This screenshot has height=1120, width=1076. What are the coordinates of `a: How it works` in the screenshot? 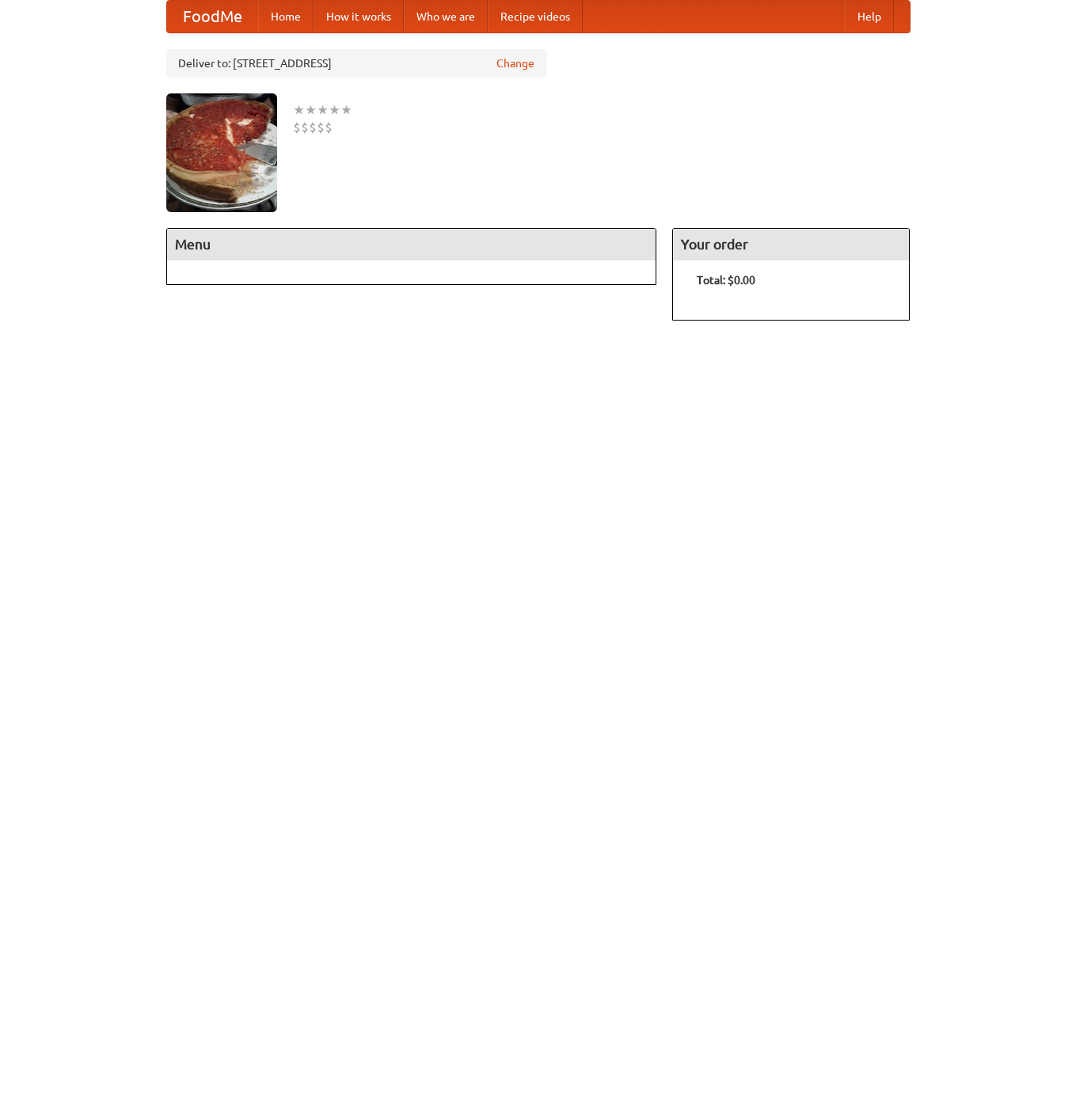 It's located at (359, 17).